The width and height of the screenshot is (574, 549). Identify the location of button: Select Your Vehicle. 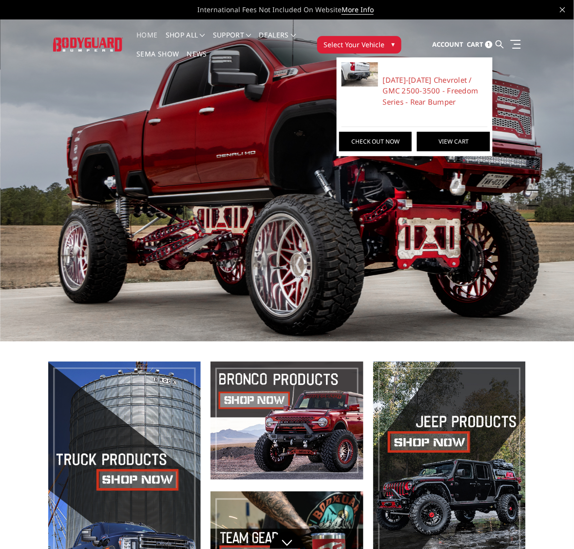
(359, 45).